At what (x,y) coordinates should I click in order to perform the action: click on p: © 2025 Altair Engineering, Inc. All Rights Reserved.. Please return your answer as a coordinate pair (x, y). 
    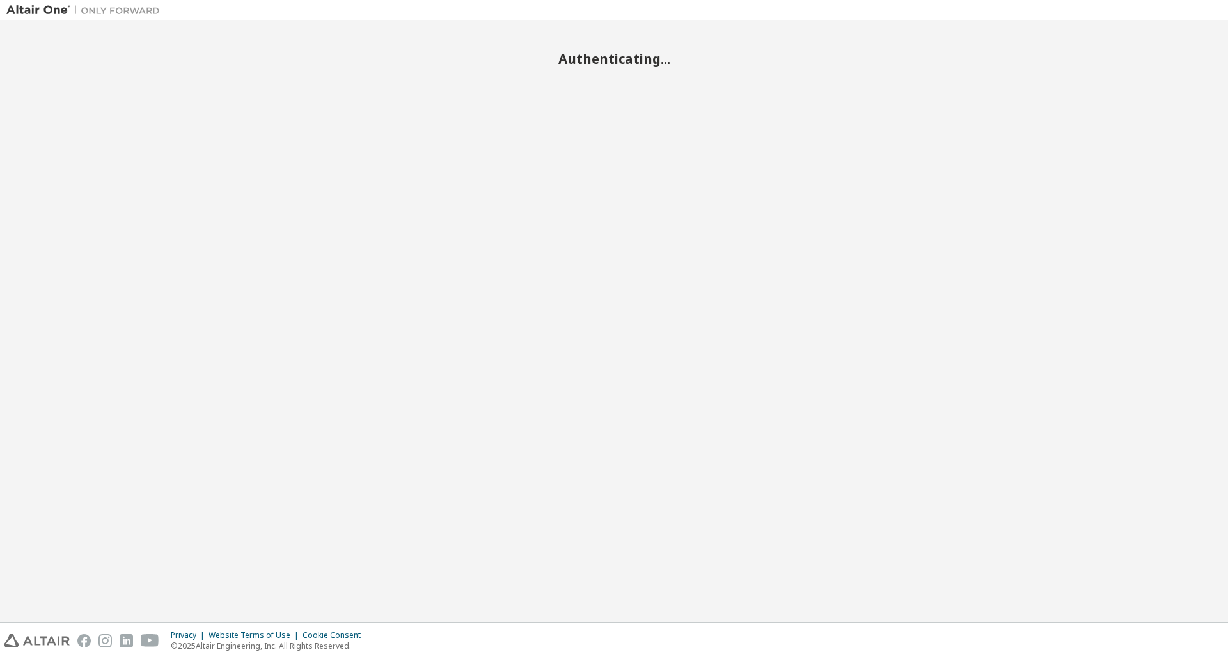
    Looking at the image, I should click on (269, 646).